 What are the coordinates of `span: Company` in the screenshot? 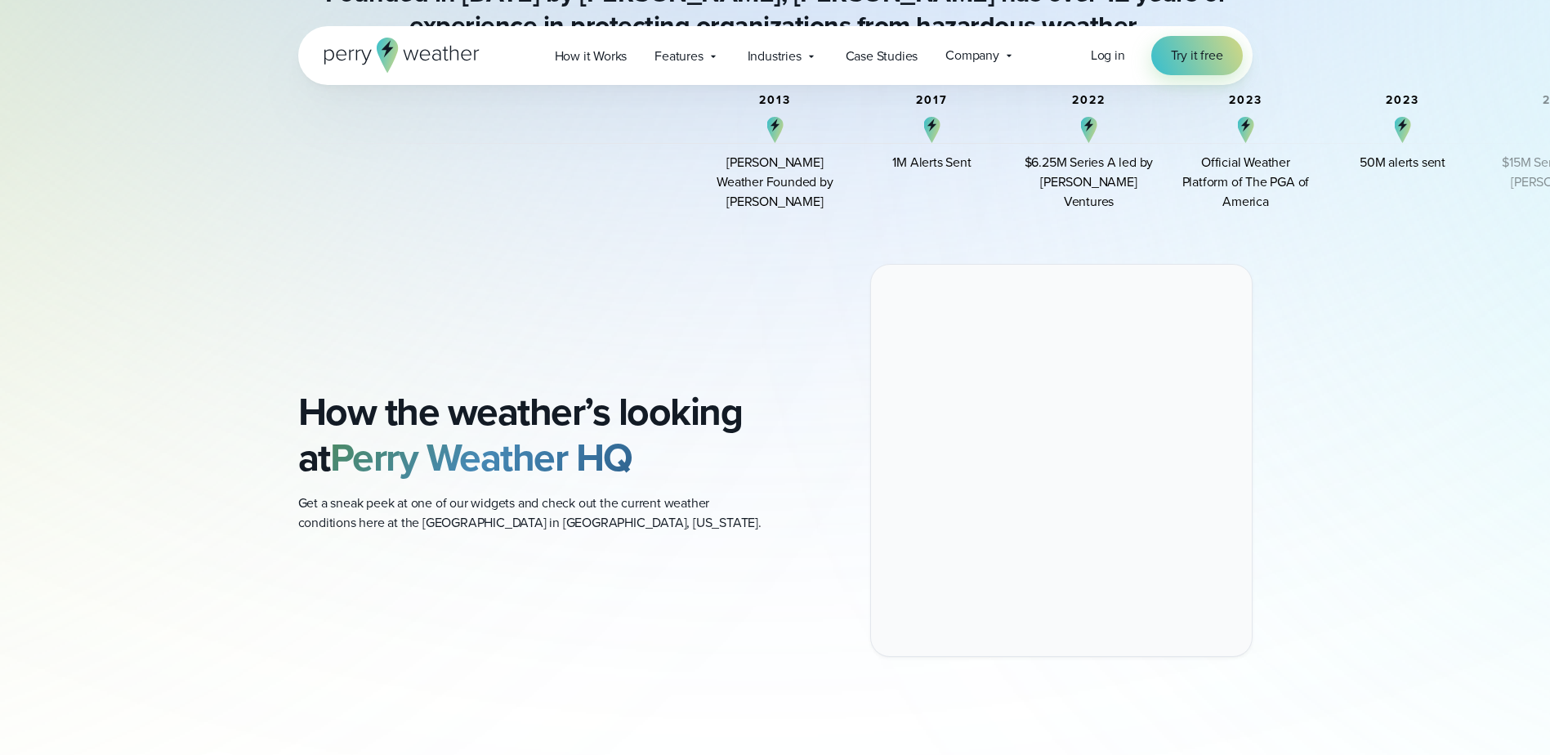 It's located at (972, 56).